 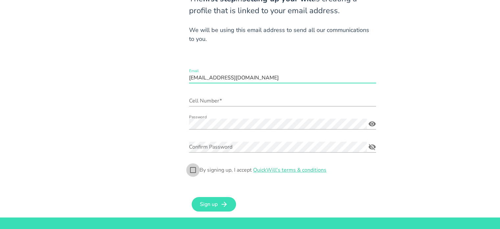 What do you see at coordinates (198, 117) in the screenshot?
I see `label: Password` at bounding box center [198, 117].